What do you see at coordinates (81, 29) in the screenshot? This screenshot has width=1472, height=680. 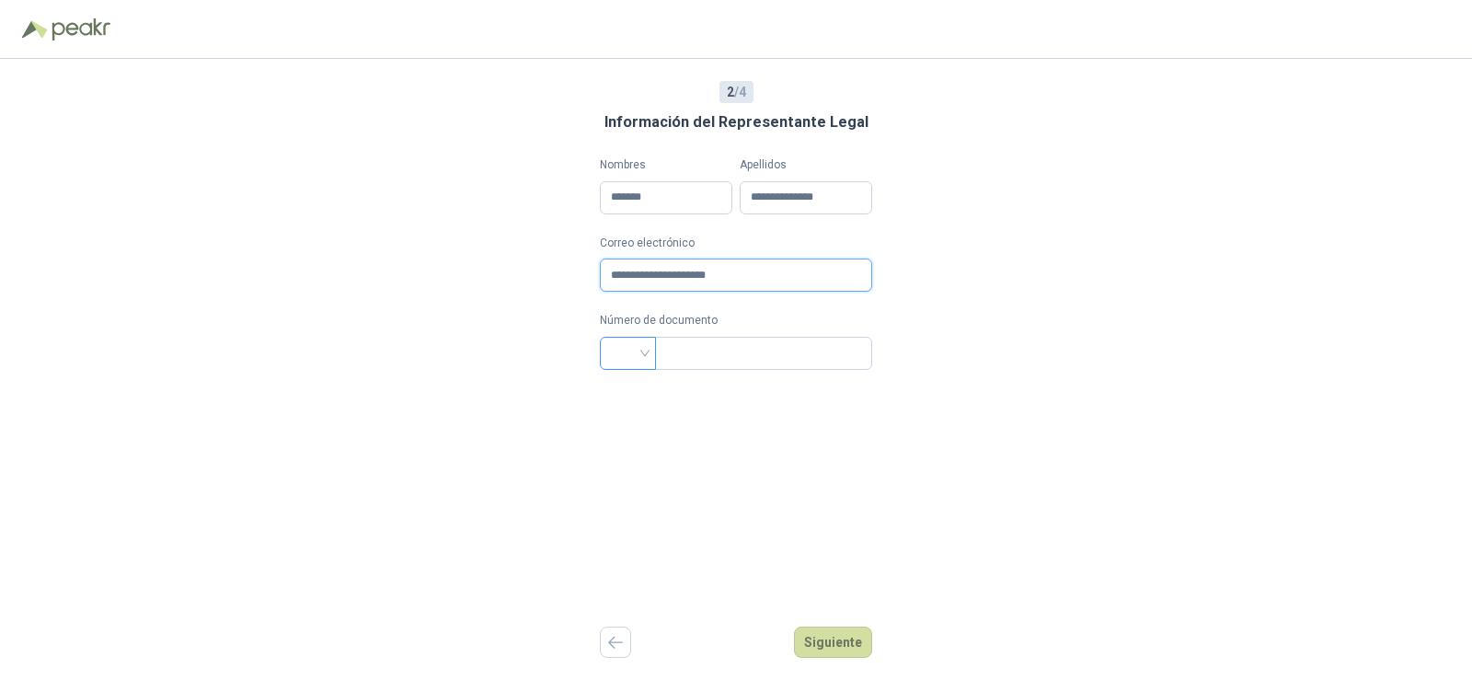 I see `img: Peakr` at bounding box center [81, 29].